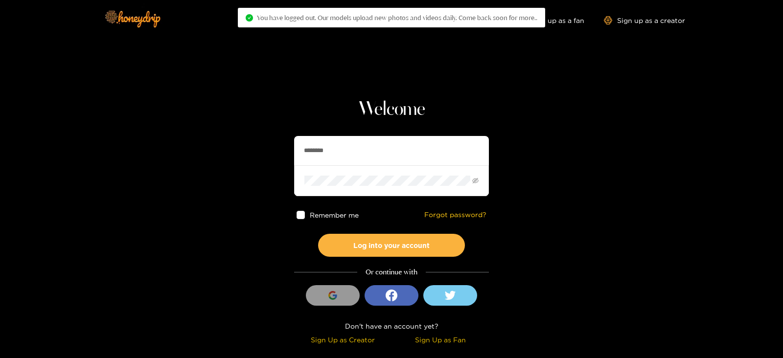 This screenshot has height=358, width=783. Describe the element at coordinates (342, 339) in the screenshot. I see `div: Sign Up as Creator` at that location.